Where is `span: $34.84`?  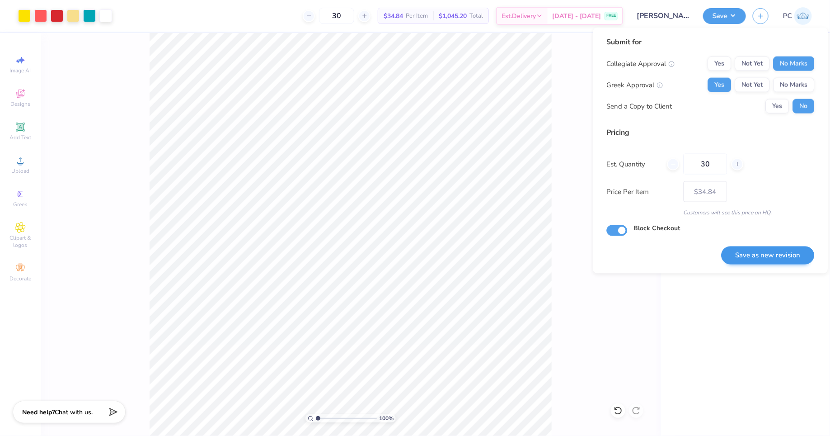 span: $34.84 is located at coordinates (393, 16).